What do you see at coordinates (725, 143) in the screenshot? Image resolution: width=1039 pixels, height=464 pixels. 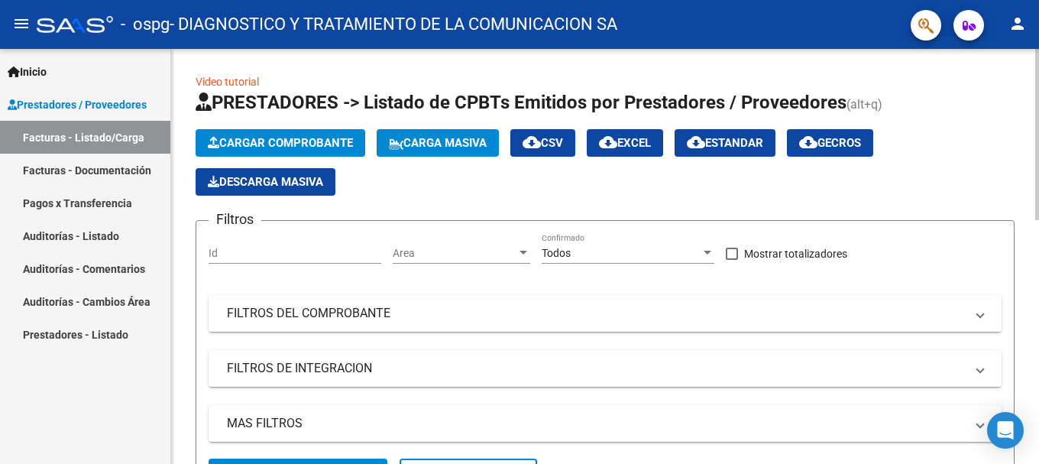 I see `span: Estandar` at bounding box center [725, 143].